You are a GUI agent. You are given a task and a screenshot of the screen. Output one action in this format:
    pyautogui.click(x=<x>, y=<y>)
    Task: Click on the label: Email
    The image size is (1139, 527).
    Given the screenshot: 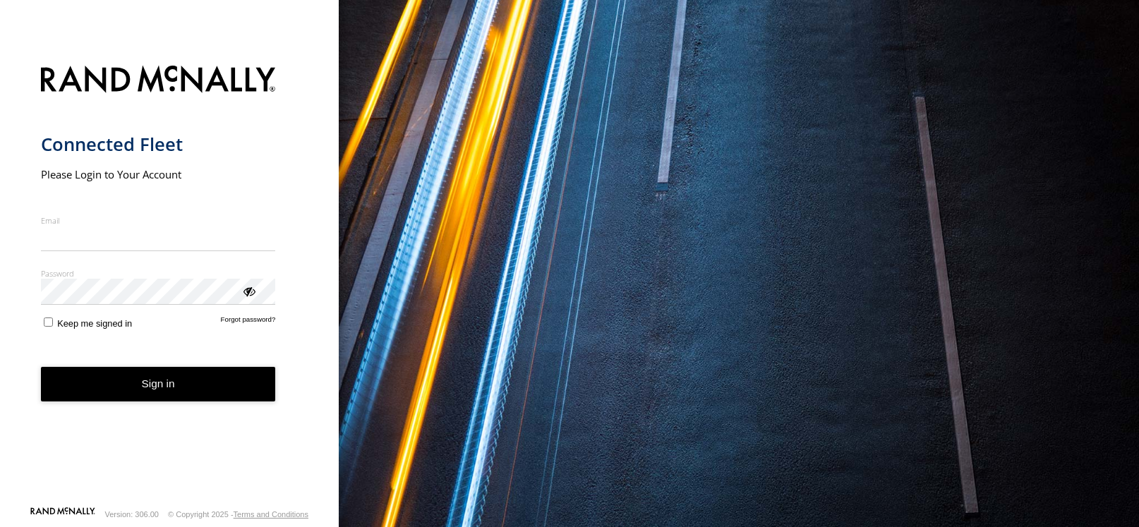 What is the action you would take?
    pyautogui.click(x=158, y=220)
    